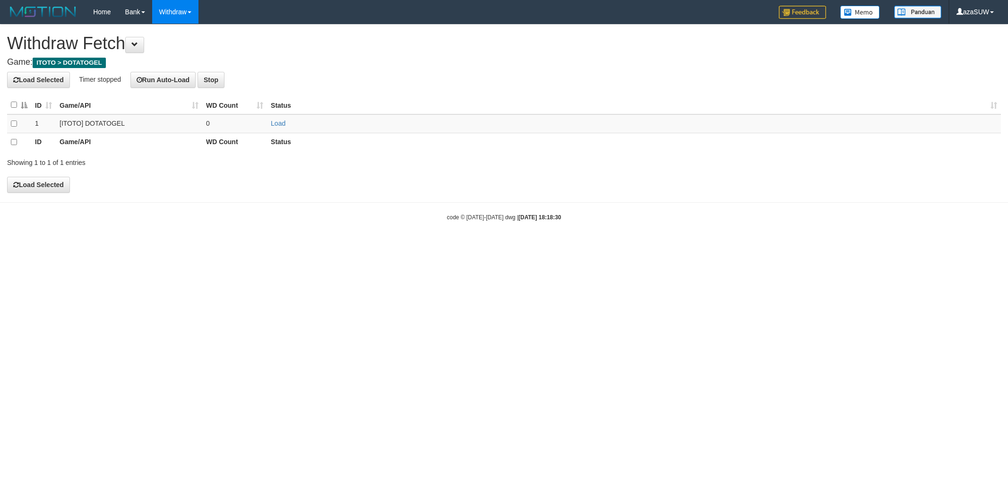  I want to click on img: Feedback.jpg, so click(802, 12).